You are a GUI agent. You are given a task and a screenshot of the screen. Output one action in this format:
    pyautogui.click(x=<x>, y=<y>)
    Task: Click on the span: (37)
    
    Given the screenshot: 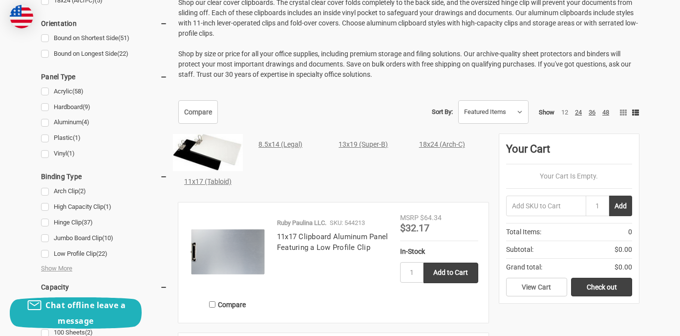 What is the action you would take?
    pyautogui.click(x=87, y=222)
    